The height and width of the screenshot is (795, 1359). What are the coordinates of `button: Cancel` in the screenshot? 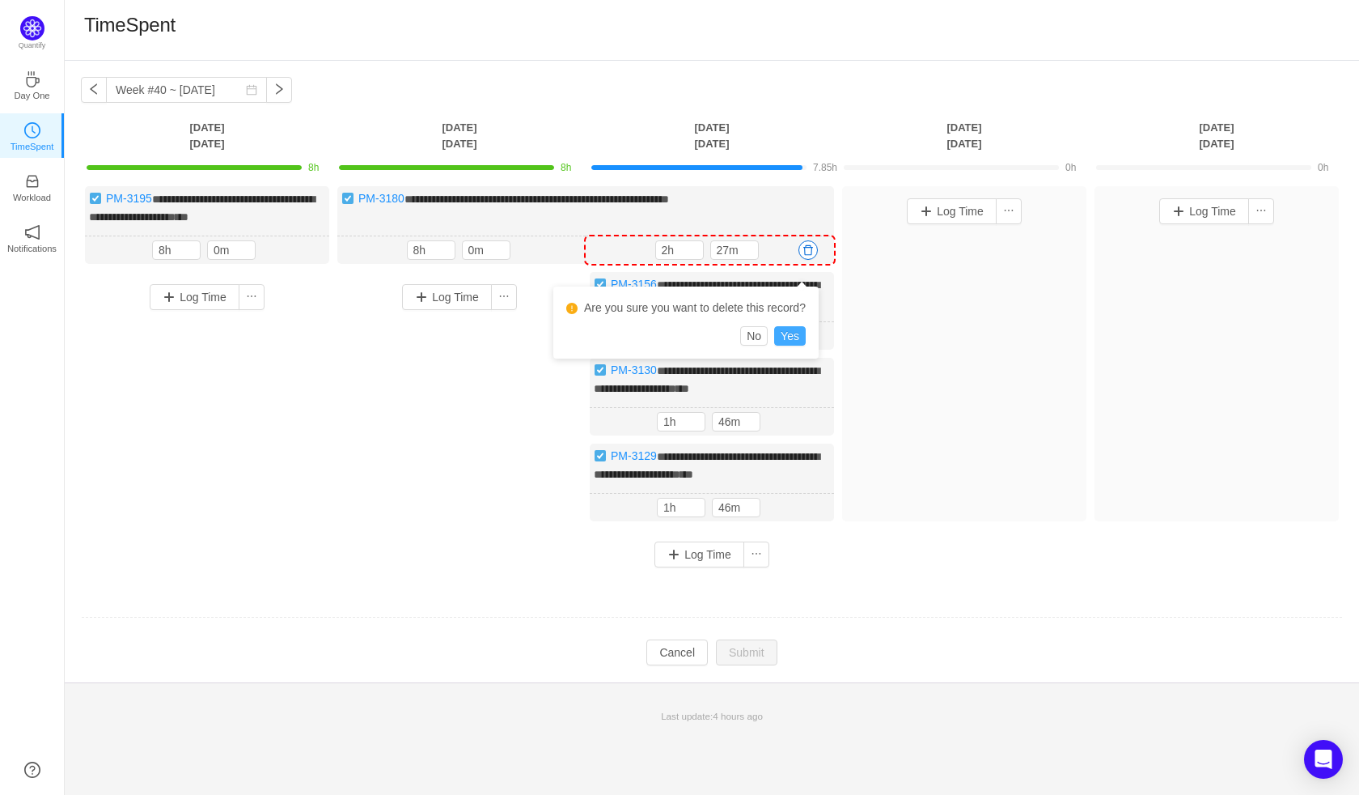 It's located at (677, 652).